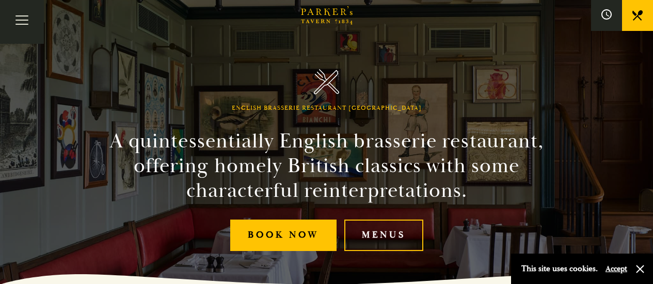  I want to click on button: Accept, so click(616, 269).